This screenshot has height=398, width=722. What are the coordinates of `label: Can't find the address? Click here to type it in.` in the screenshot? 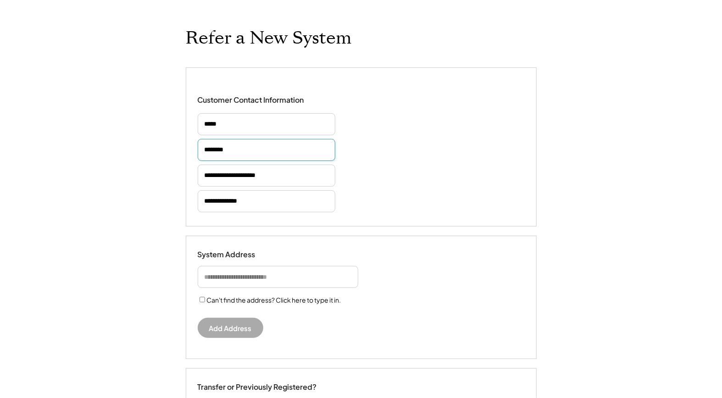 It's located at (274, 300).